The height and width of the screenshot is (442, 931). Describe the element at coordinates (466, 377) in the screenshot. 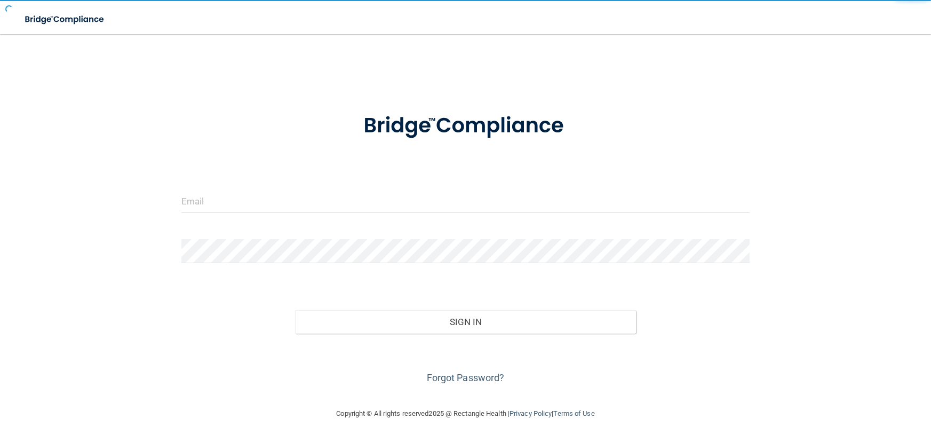

I see `a: Forgot Password?` at that location.